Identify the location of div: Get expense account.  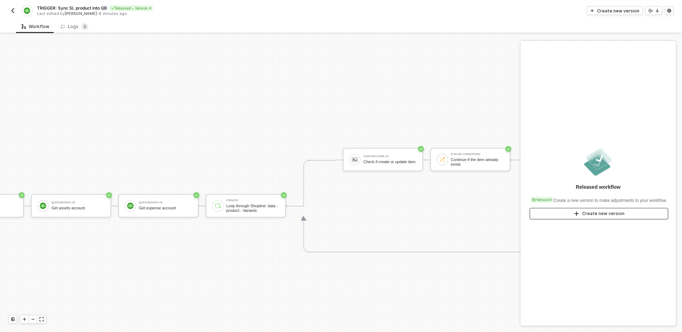
(166, 208).